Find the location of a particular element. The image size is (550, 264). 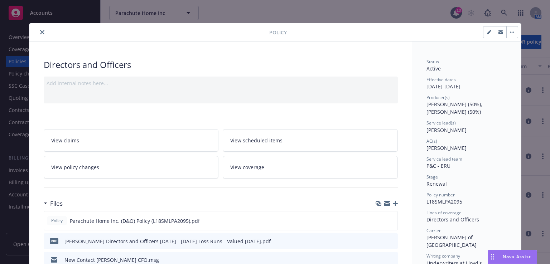

span: Stage is located at coordinates (433, 177).